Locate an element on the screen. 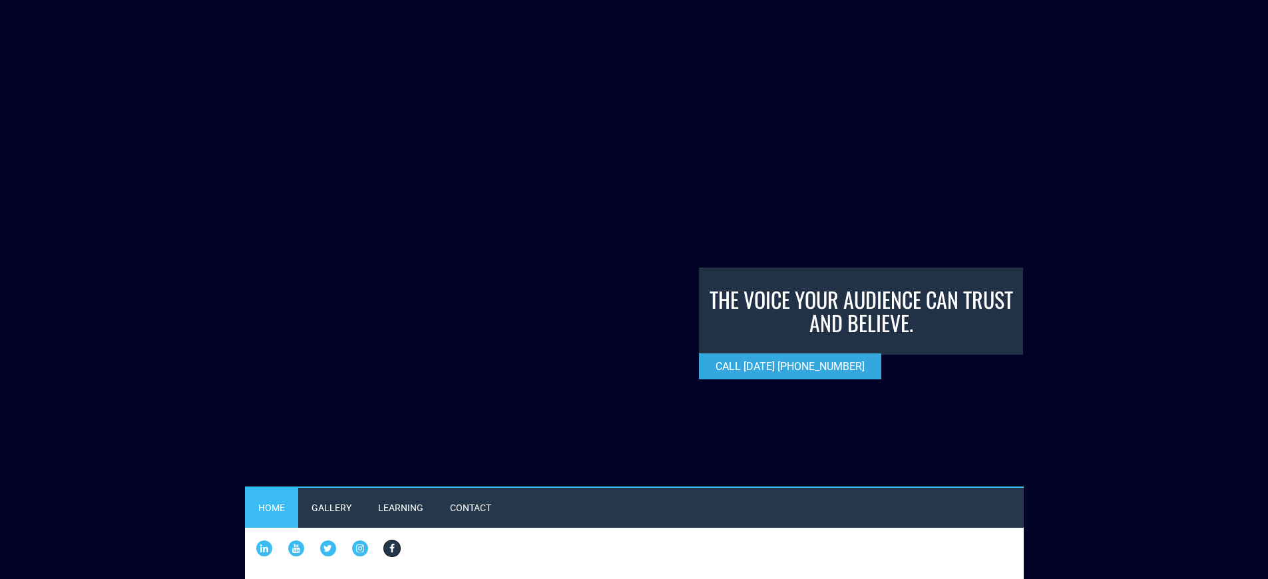 The image size is (1268, 579). a: Home is located at coordinates (272, 508).